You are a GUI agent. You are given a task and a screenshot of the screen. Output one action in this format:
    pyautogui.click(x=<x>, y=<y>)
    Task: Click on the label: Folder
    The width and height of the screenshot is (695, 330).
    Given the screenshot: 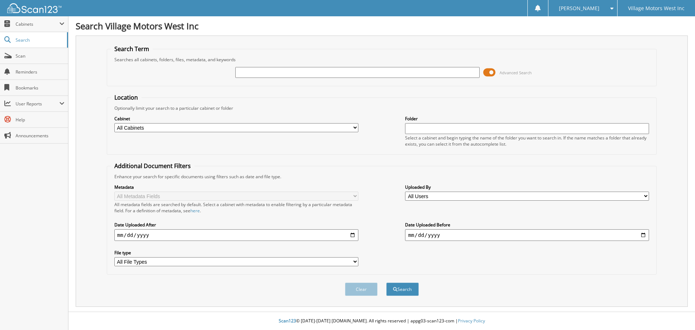 What is the action you would take?
    pyautogui.click(x=527, y=118)
    